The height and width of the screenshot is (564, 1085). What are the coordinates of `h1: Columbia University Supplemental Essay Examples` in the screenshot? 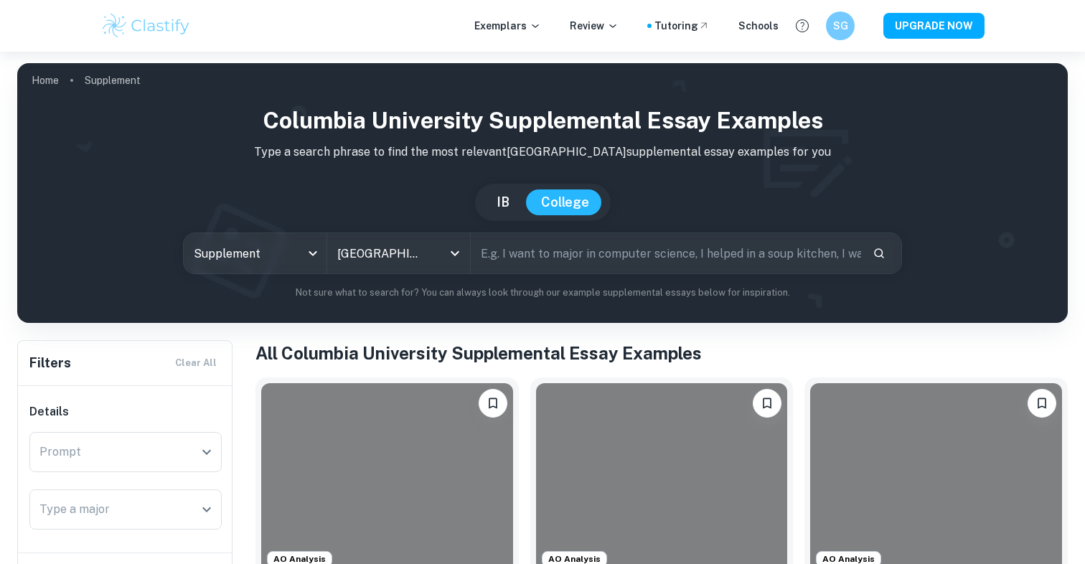 It's located at (542, 121).